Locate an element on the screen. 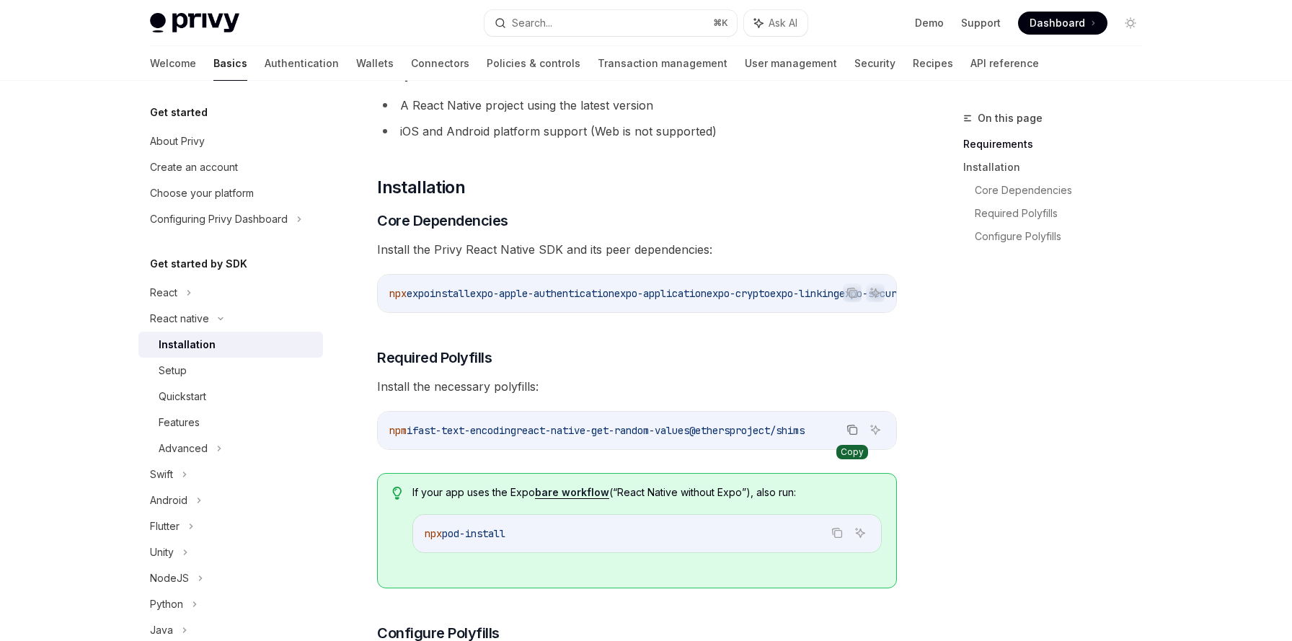 This screenshot has width=1292, height=641. span: install is located at coordinates (450, 294).